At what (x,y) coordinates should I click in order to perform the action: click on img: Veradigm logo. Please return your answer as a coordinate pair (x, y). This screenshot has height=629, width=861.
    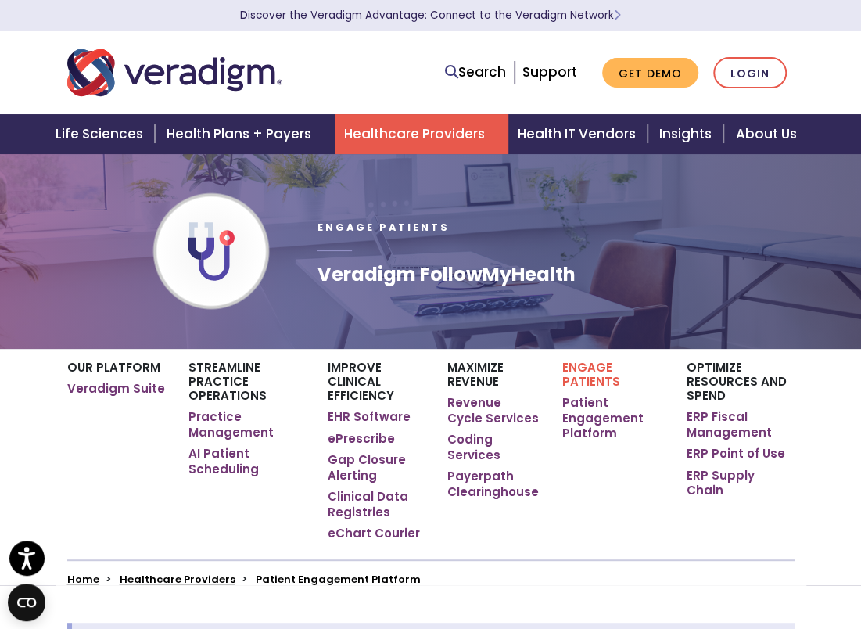
    Looking at the image, I should click on (174, 73).